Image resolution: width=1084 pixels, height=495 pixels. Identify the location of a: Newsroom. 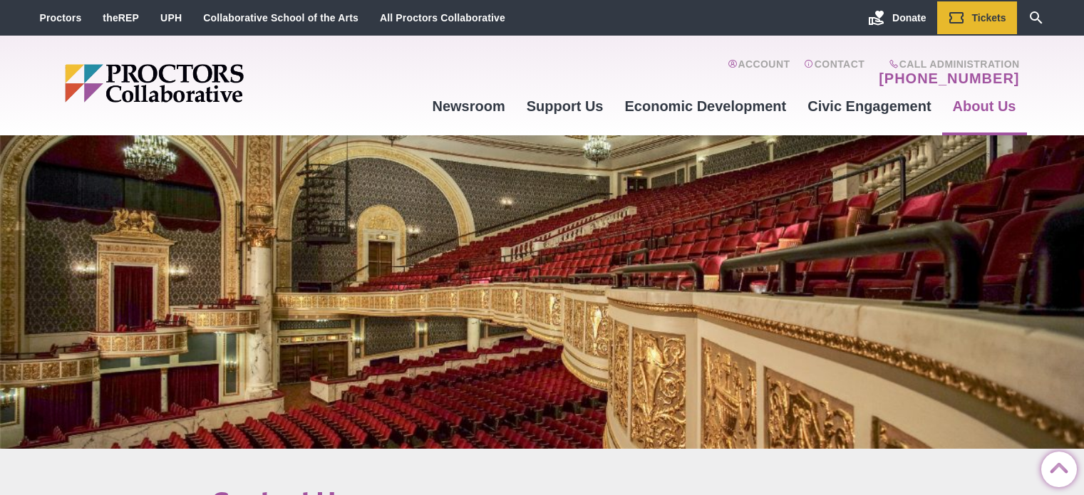
(468, 106).